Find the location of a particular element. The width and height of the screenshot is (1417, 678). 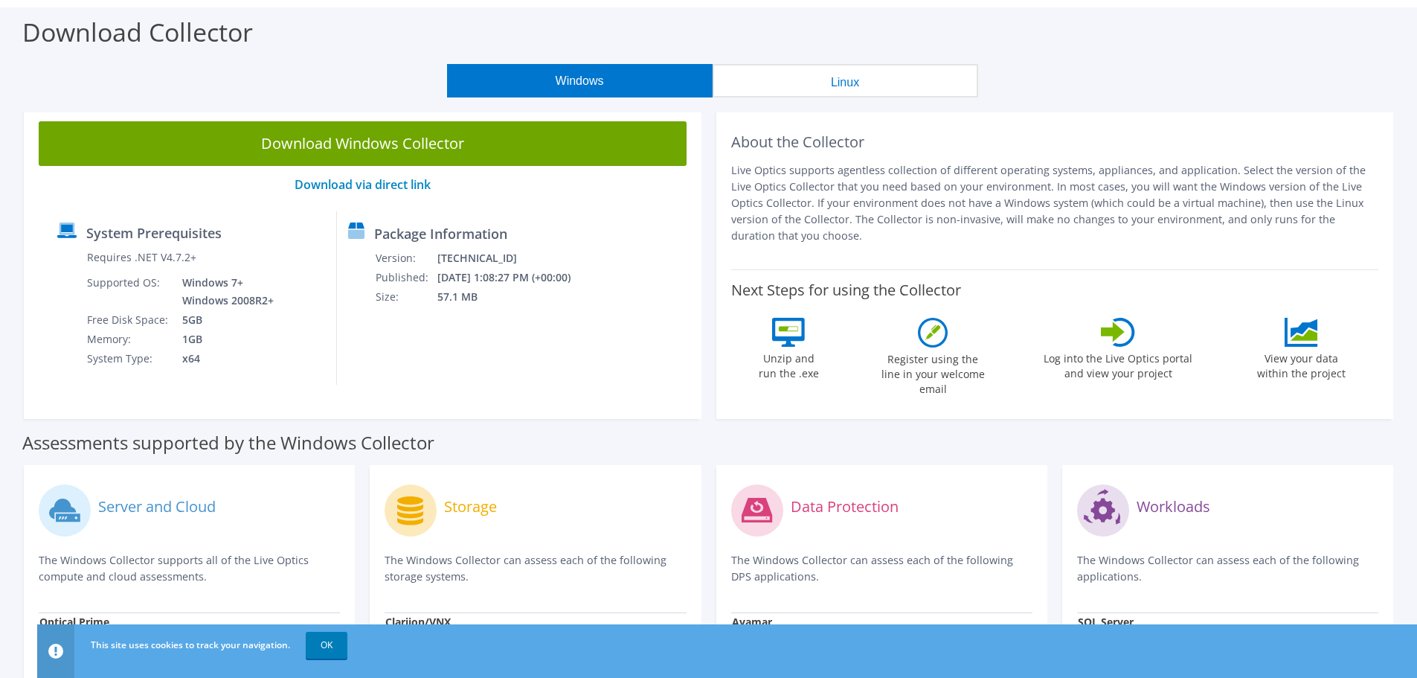

strong: Optical Prime is located at coordinates (74, 621).